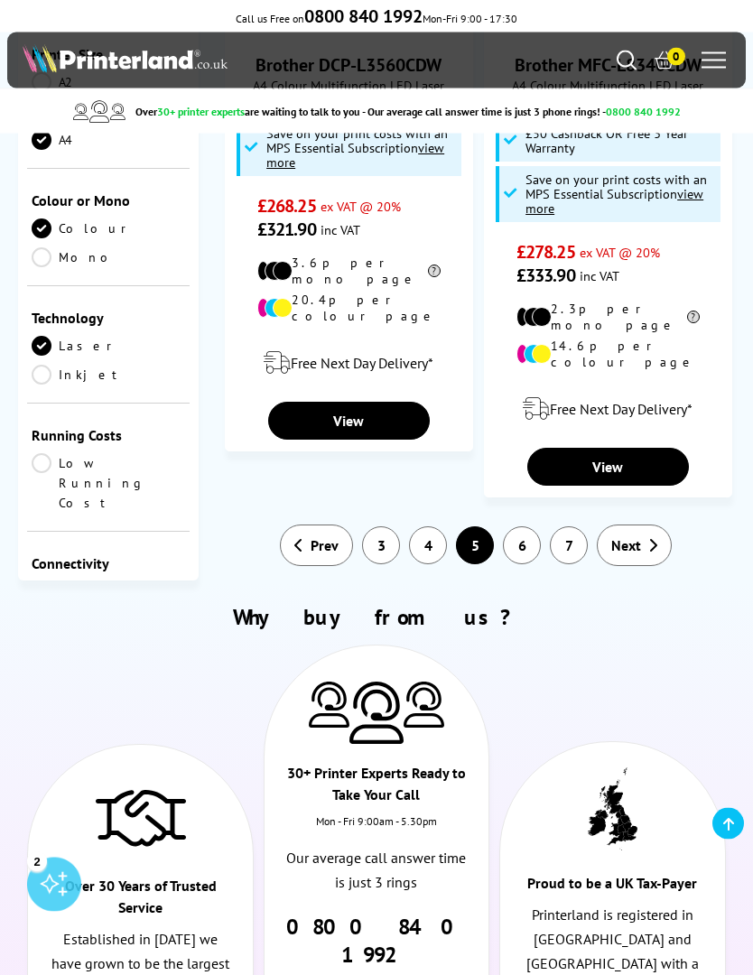 Image resolution: width=753 pixels, height=975 pixels. What do you see at coordinates (545, 253) in the screenshot?
I see `span: £278.25` at bounding box center [545, 253].